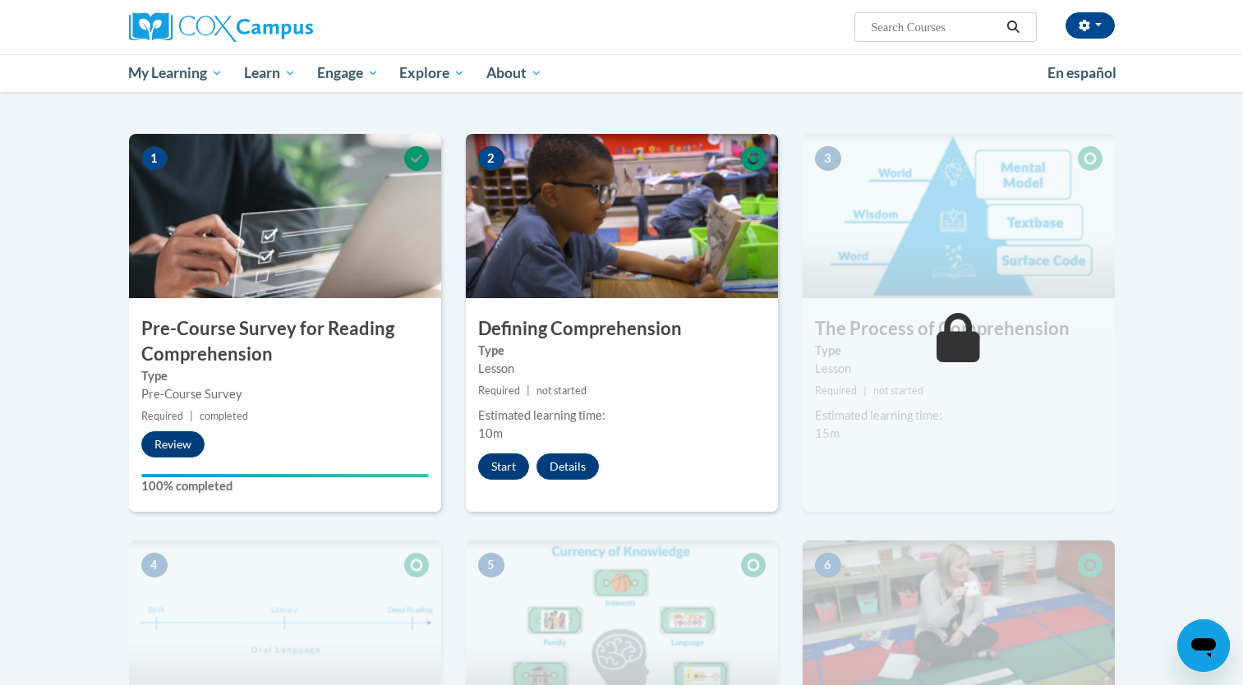 This screenshot has width=1243, height=685. Describe the element at coordinates (504, 467) in the screenshot. I see `button: Start` at that location.